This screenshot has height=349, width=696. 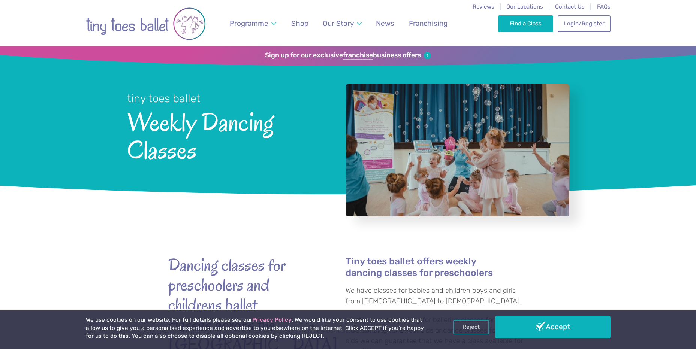 What do you see at coordinates (253, 23) in the screenshot?
I see `a: Programme` at bounding box center [253, 23].